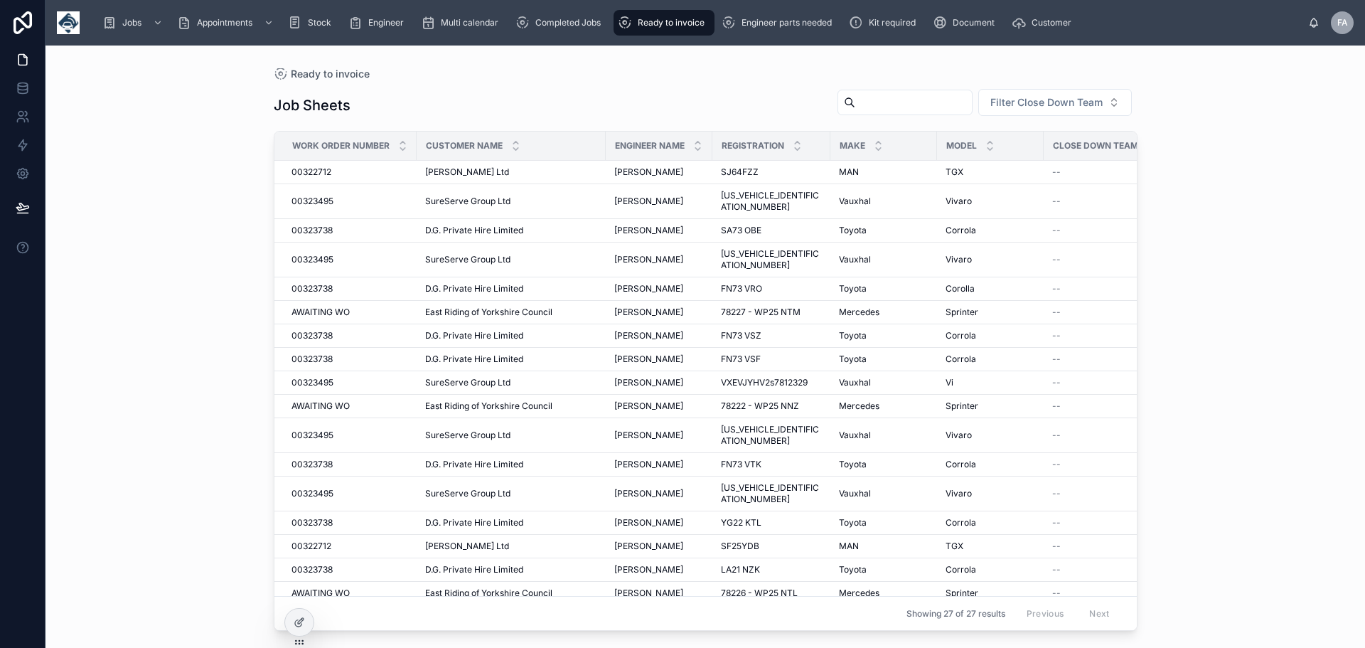 Image resolution: width=1365 pixels, height=648 pixels. I want to click on a: Engineer parts needed, so click(779, 23).